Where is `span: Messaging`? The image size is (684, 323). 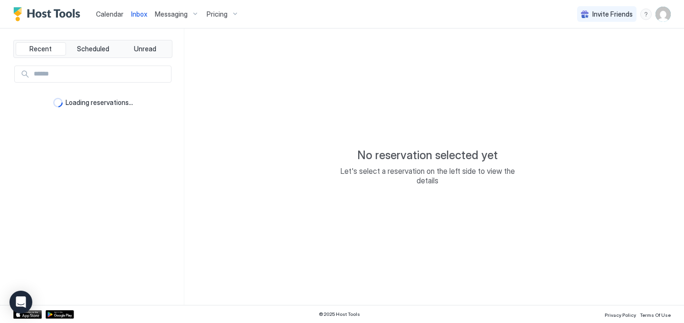
span: Messaging is located at coordinates (171, 14).